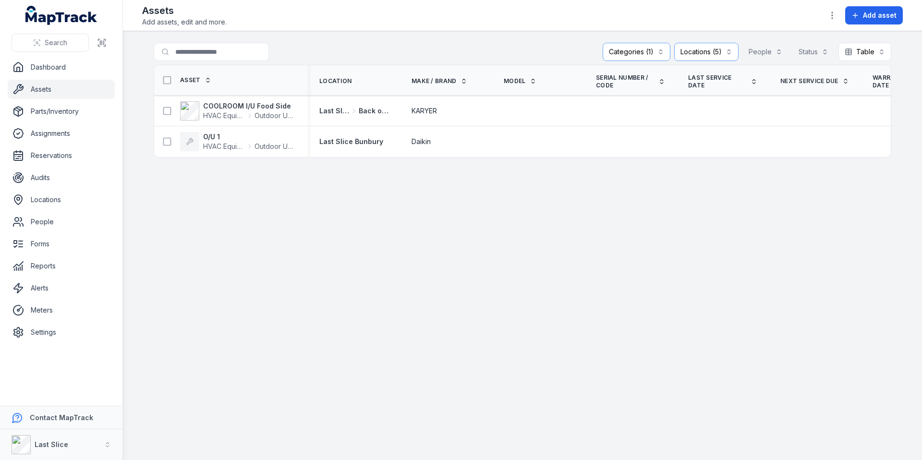 The image size is (922, 460). I want to click on a: Model, so click(520, 81).